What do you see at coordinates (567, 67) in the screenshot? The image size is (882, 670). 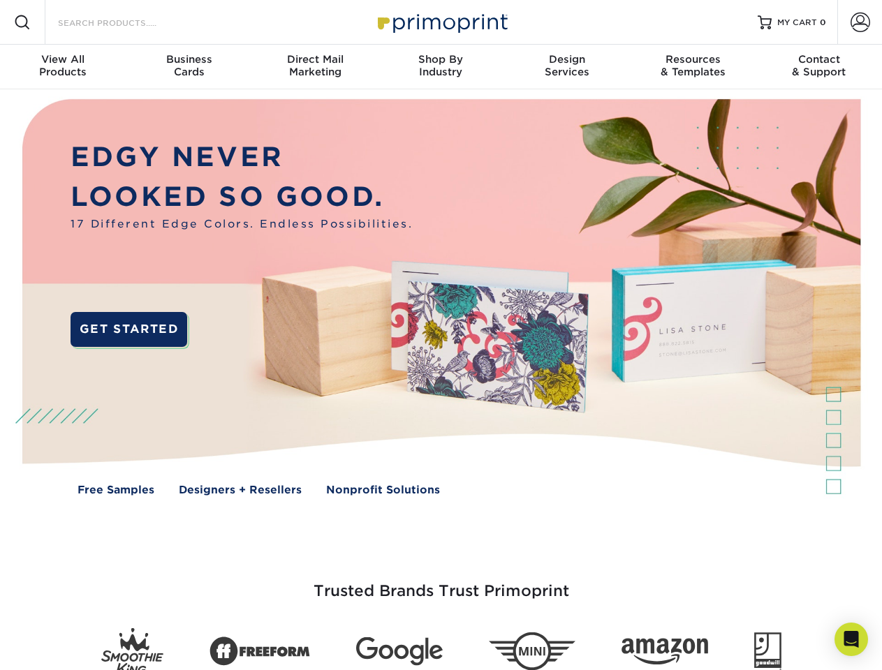 I see `a: DesignServices` at bounding box center [567, 67].